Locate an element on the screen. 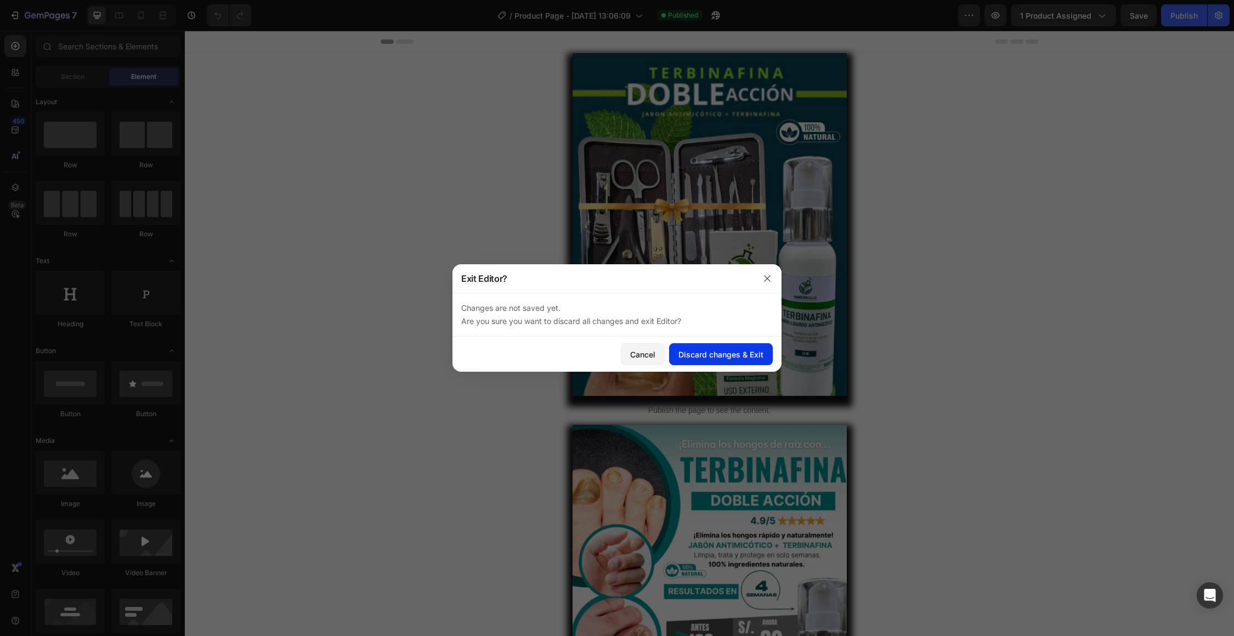 This screenshot has height=636, width=1234. img: gempages_563174533788337317-1f330ec4-c38f-4284-8851-a0dde85bb9c4.webp is located at coordinates (525, 194).